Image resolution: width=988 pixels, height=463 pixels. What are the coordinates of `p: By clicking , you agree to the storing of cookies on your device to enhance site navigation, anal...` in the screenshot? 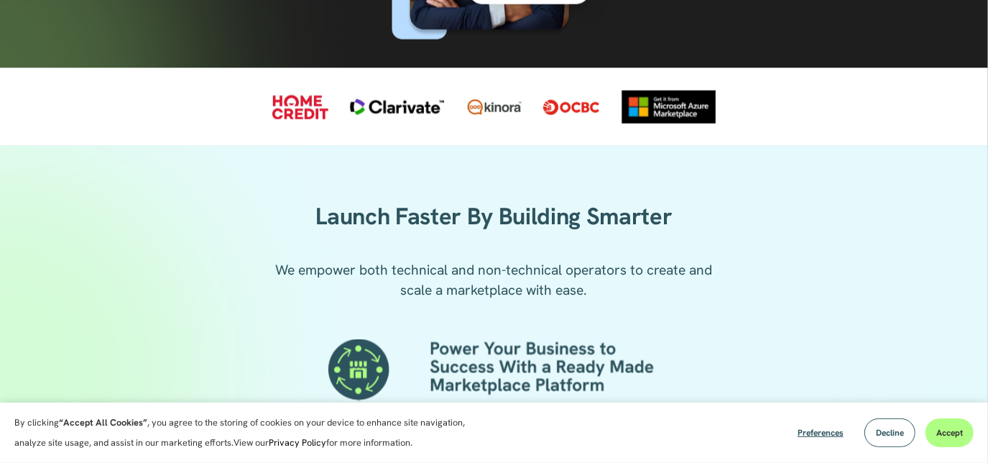 It's located at (248, 432).